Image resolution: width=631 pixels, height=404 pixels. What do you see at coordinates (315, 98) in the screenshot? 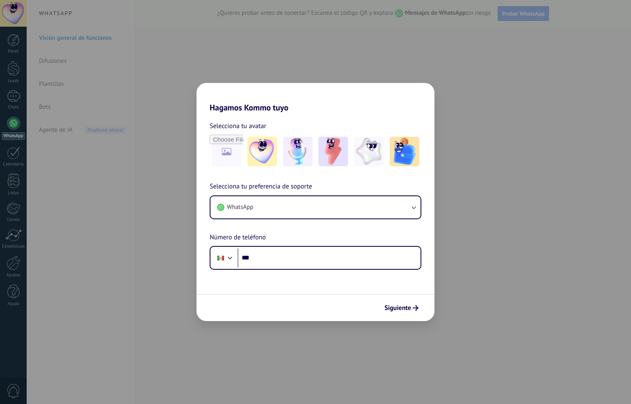
I see `h2: Hagamos Kommo tuyo` at bounding box center [315, 98].